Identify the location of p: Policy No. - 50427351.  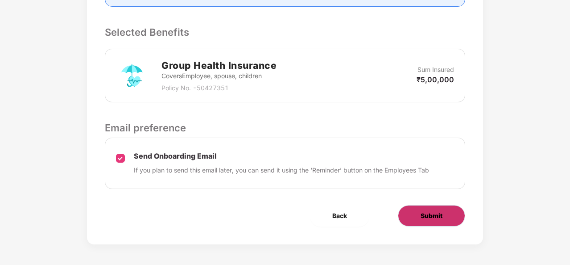
(219, 88).